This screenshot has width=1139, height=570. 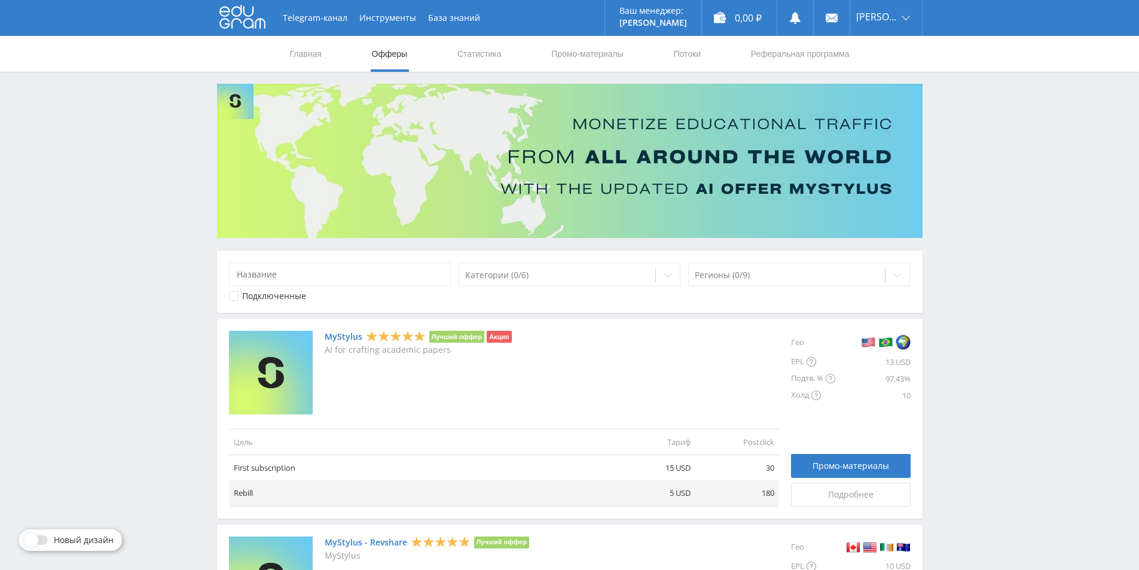 I want to click on a: Статистика, so click(x=479, y=54).